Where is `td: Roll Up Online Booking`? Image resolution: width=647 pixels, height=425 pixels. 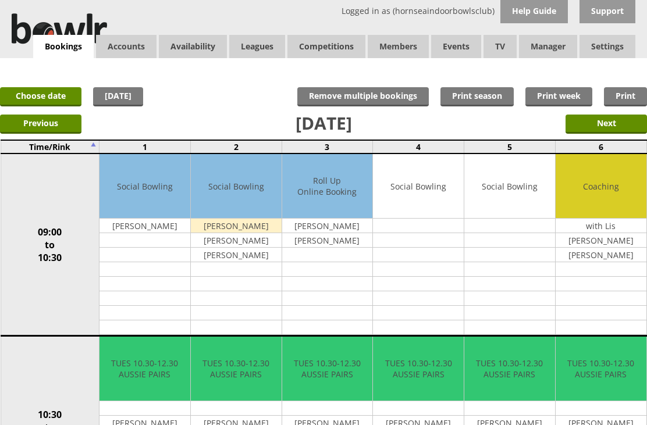
td: Roll Up Online Booking is located at coordinates (328, 186).